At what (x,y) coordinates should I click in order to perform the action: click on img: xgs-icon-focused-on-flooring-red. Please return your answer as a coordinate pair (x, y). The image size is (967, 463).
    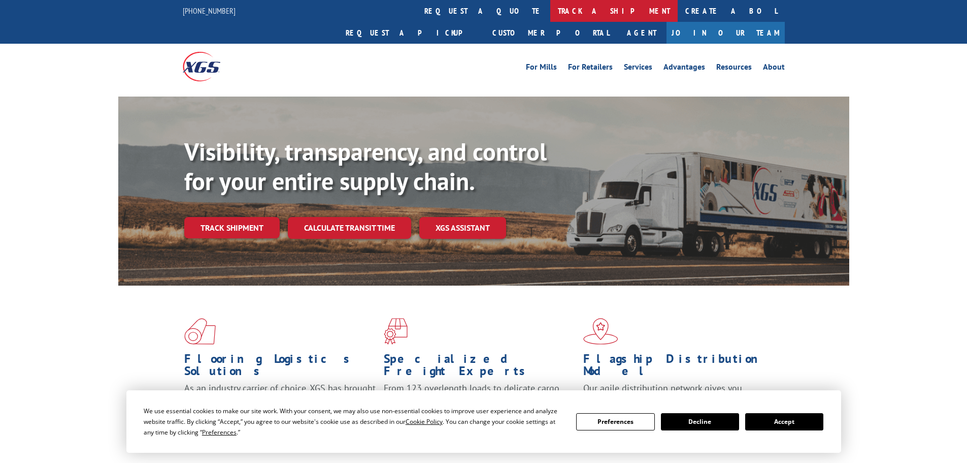
    Looking at the image, I should click on (396, 331).